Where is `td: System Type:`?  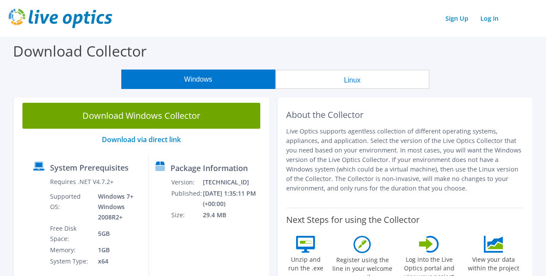 td: System Type: is located at coordinates (70, 261).